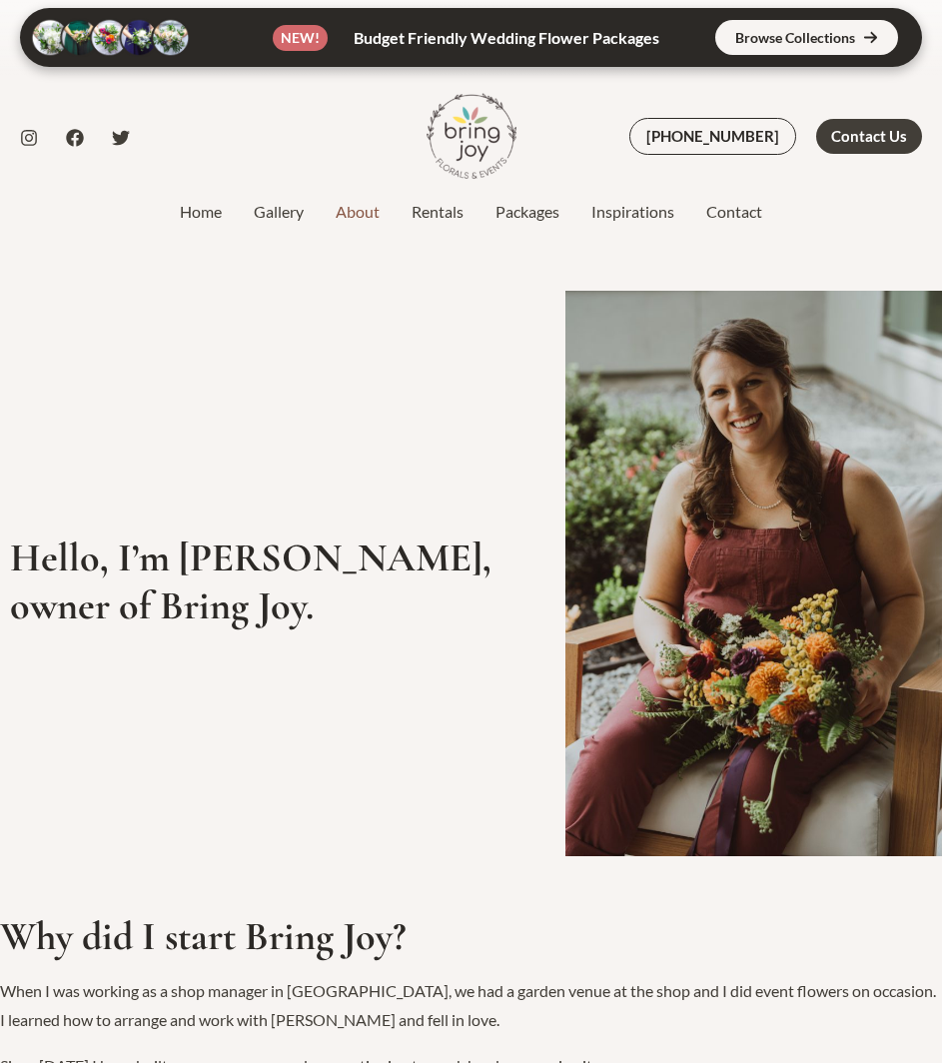  What do you see at coordinates (75, 138) in the screenshot?
I see `a: Facebook` at bounding box center [75, 138].